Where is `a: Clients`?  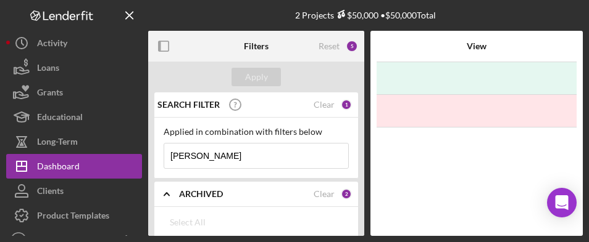 a: Clients is located at coordinates (74, 191).